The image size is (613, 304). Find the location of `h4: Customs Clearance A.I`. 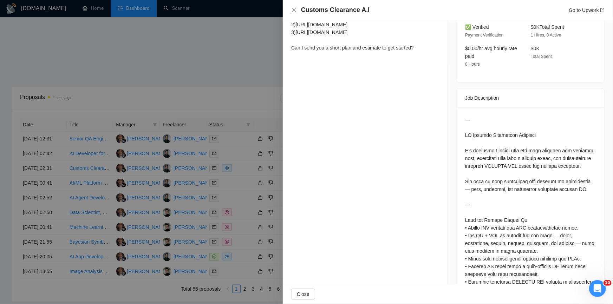

h4: Customs Clearance A.I is located at coordinates (335, 10).